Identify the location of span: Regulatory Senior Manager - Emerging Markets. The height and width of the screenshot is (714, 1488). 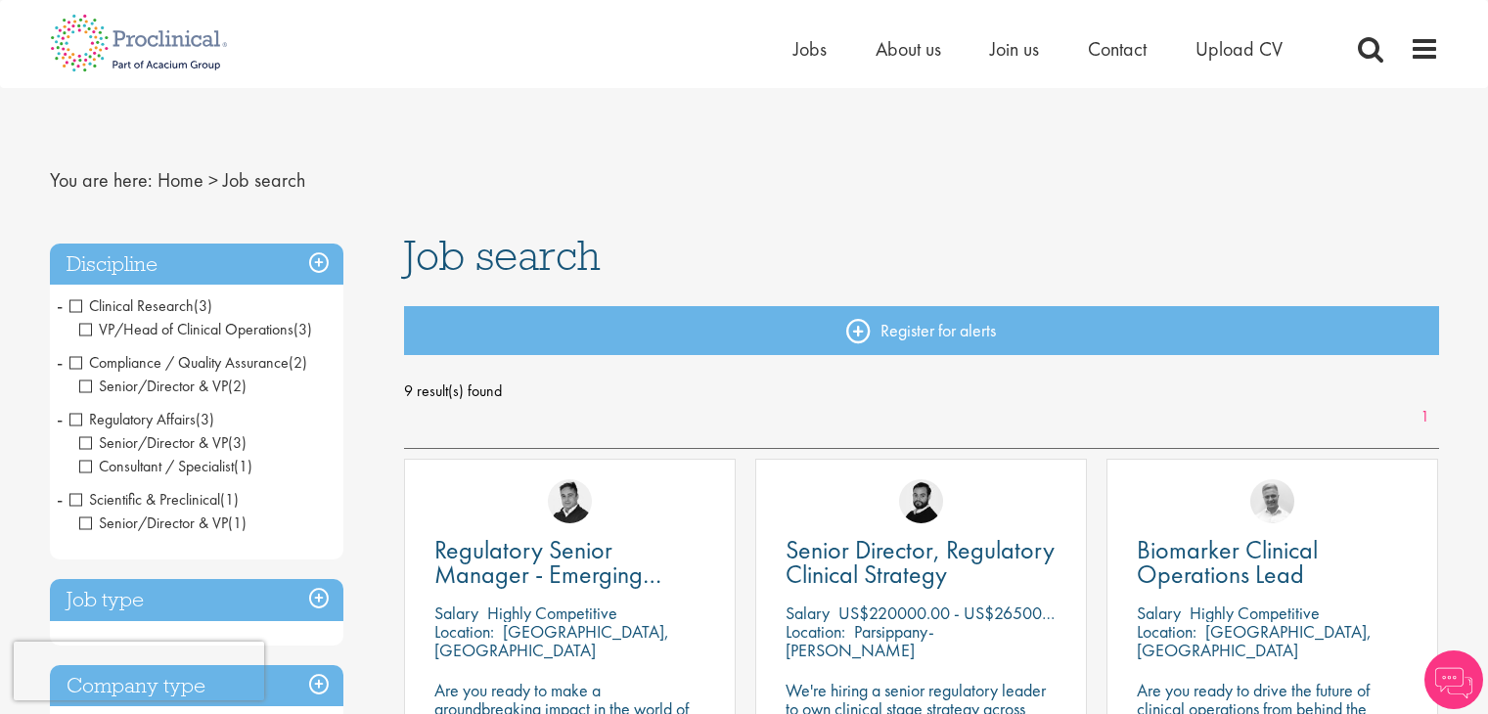
(548, 574).